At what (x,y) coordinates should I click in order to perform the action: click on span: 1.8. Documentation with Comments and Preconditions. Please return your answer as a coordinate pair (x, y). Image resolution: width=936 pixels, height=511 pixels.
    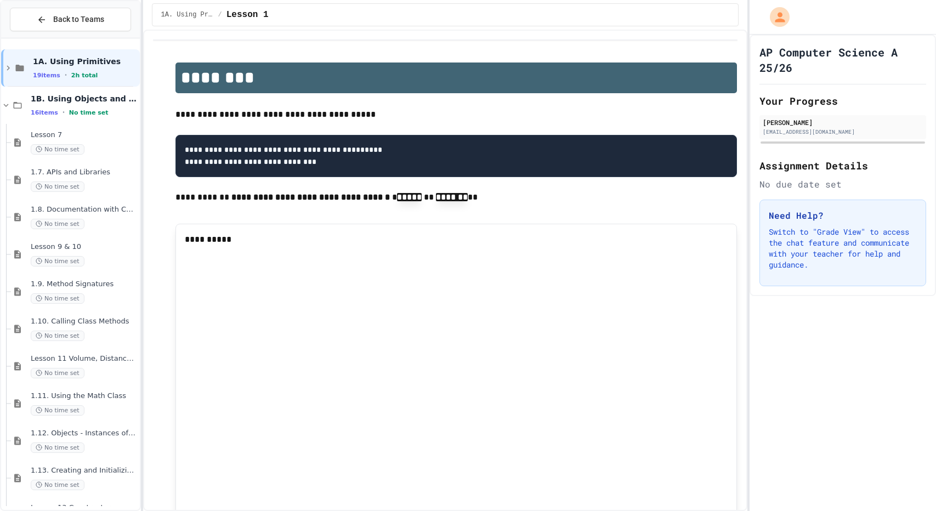
    Looking at the image, I should click on (84, 209).